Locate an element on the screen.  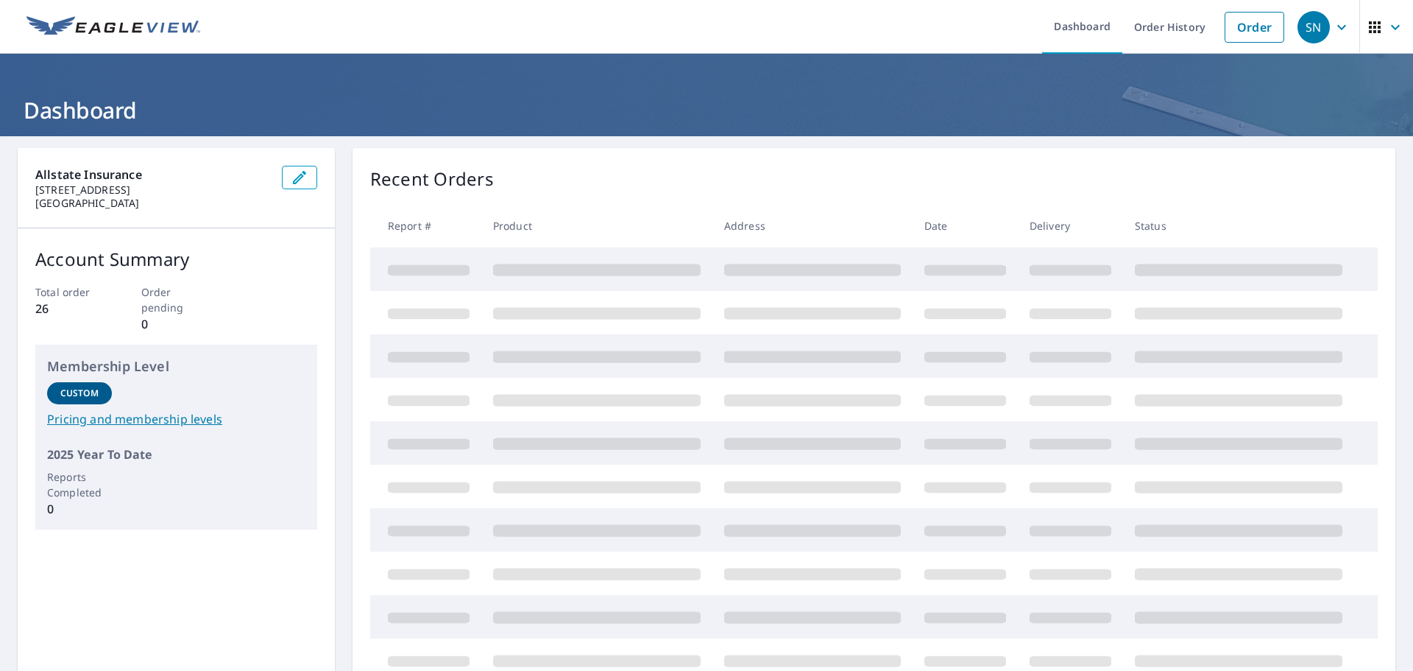
p: Order pending is located at coordinates (177, 300).